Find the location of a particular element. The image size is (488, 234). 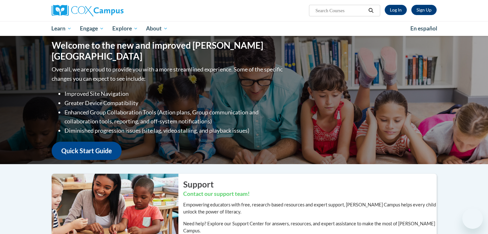

p: Overall, we are proud to provide you with a more streamlined experience. Some of the specific cha... is located at coordinates (168, 74).